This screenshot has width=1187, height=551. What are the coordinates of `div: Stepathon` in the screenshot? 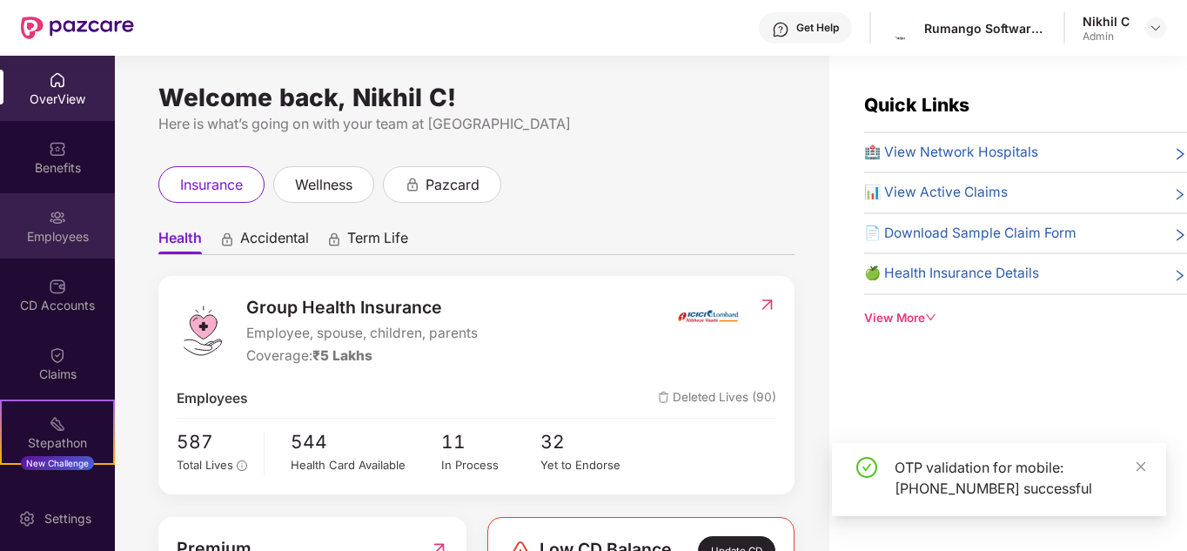 It's located at (57, 443).